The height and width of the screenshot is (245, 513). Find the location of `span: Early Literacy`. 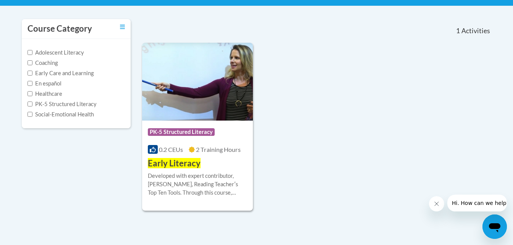

span: Early Literacy is located at coordinates (174, 163).